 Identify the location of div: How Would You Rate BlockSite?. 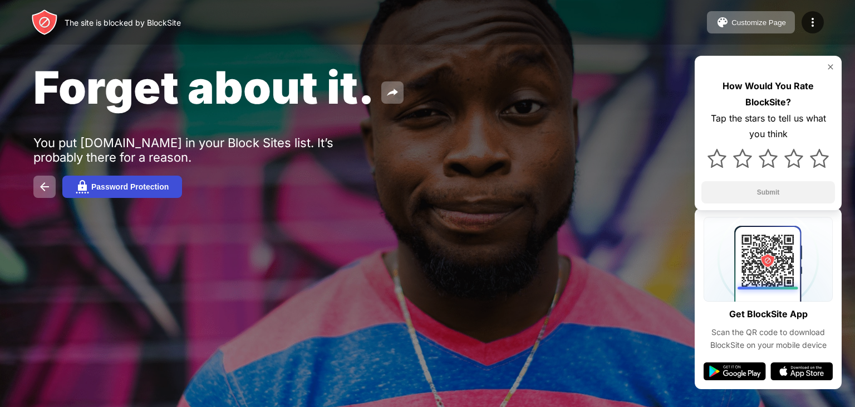
(768, 94).